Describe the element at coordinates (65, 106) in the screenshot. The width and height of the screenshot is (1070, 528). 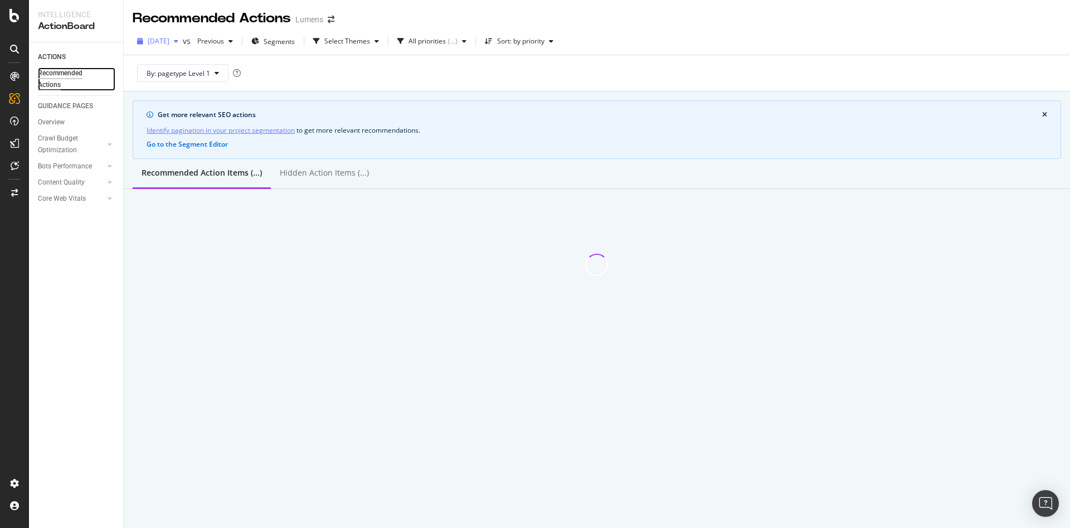
I see `div: GUIDANCE PAGES` at that location.